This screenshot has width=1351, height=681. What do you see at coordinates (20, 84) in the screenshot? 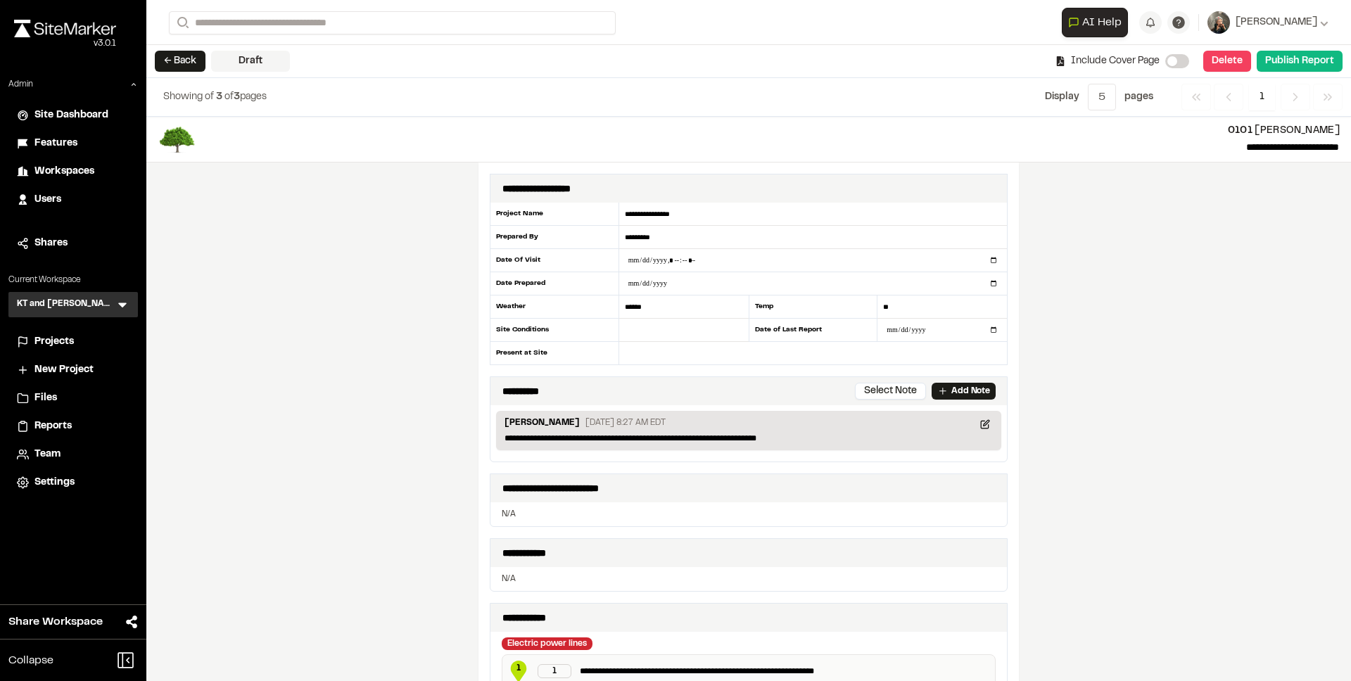
I see `p: Admin` at bounding box center [20, 84].